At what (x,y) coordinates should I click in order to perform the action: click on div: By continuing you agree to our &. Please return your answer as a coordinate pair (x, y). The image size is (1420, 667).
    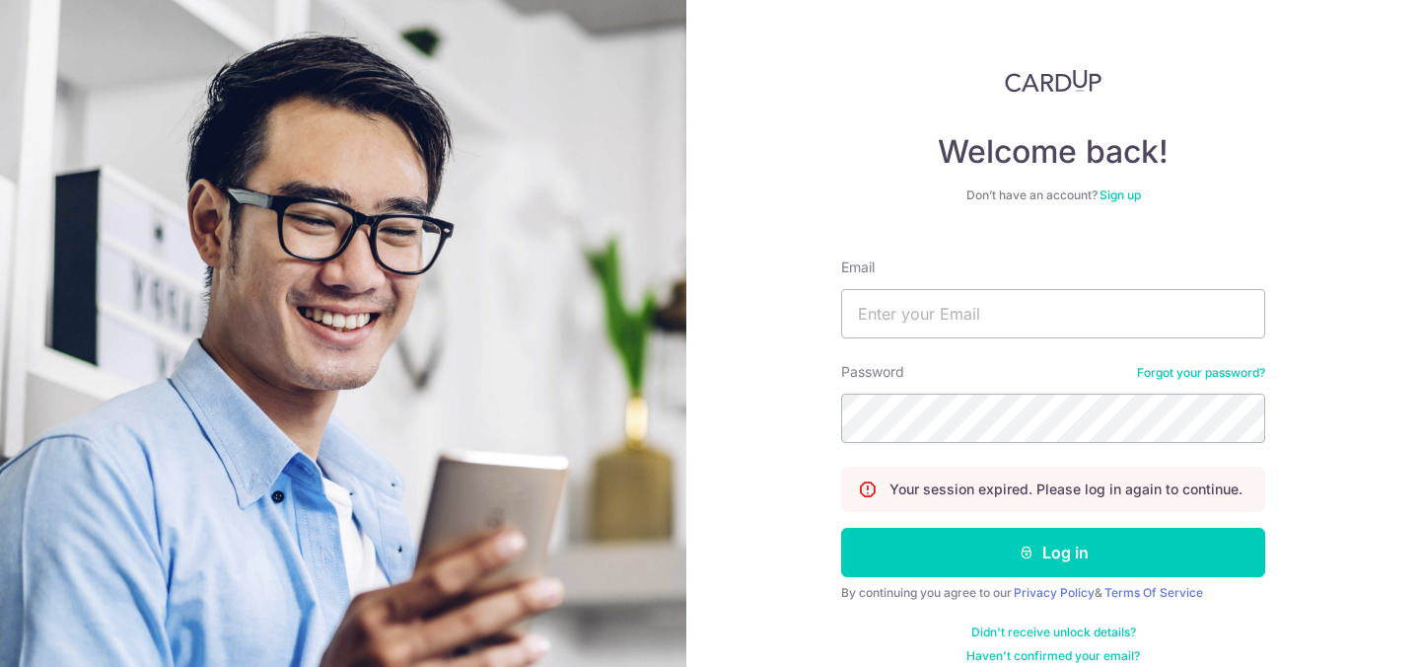
    Looking at the image, I should click on (1053, 593).